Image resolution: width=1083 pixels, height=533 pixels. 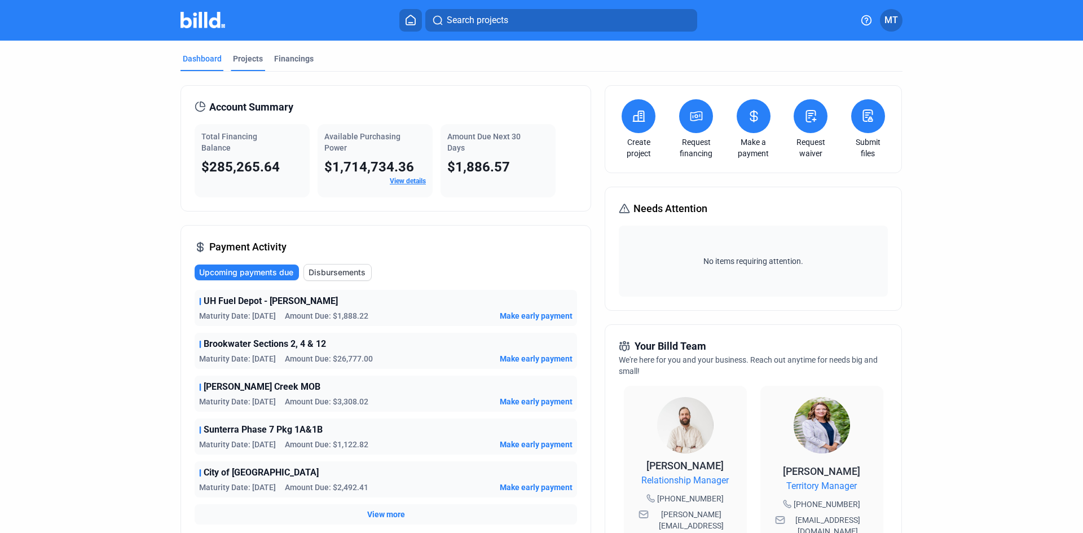 What do you see at coordinates (337, 272) in the screenshot?
I see `span: Disbursements` at bounding box center [337, 272].